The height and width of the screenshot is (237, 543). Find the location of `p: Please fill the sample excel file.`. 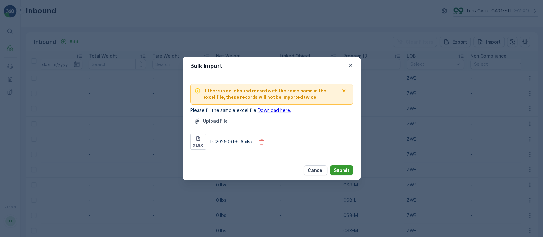

p: Please fill the sample excel file. is located at coordinates (271, 110).